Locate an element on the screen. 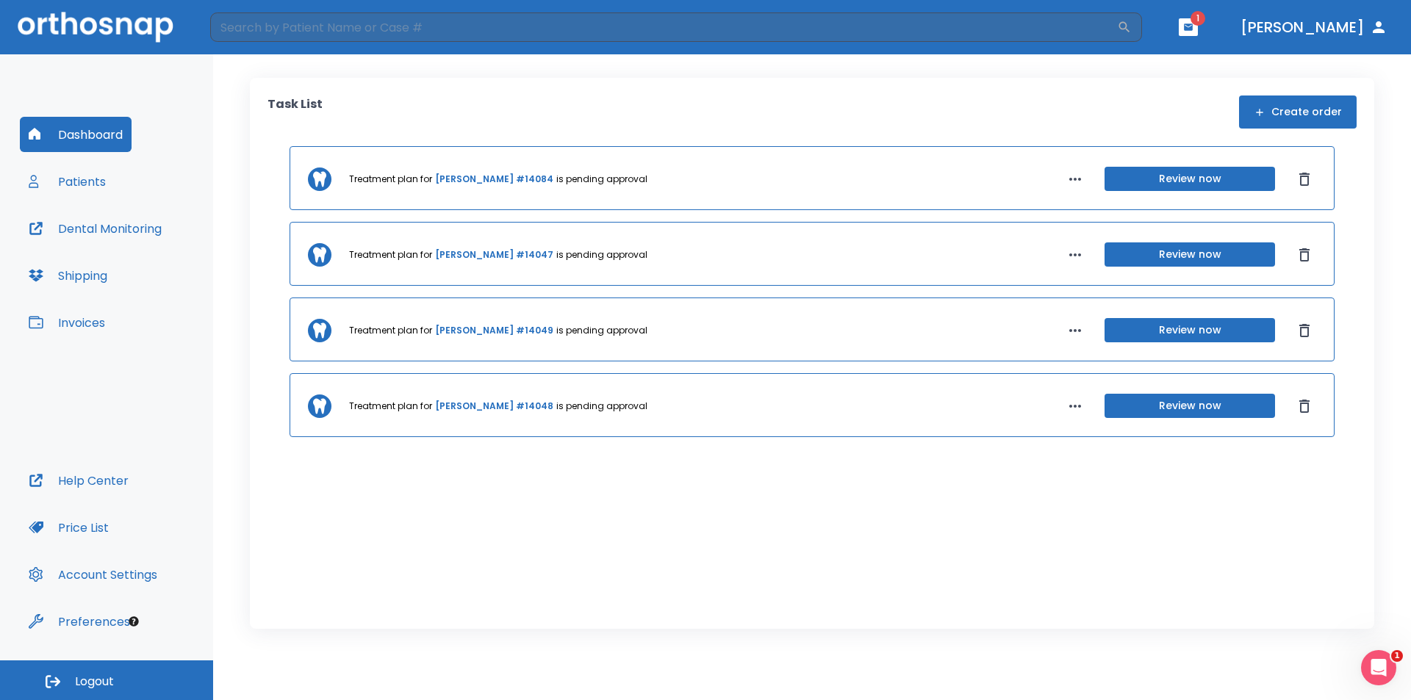  a: Account Settings is located at coordinates (93, 575).